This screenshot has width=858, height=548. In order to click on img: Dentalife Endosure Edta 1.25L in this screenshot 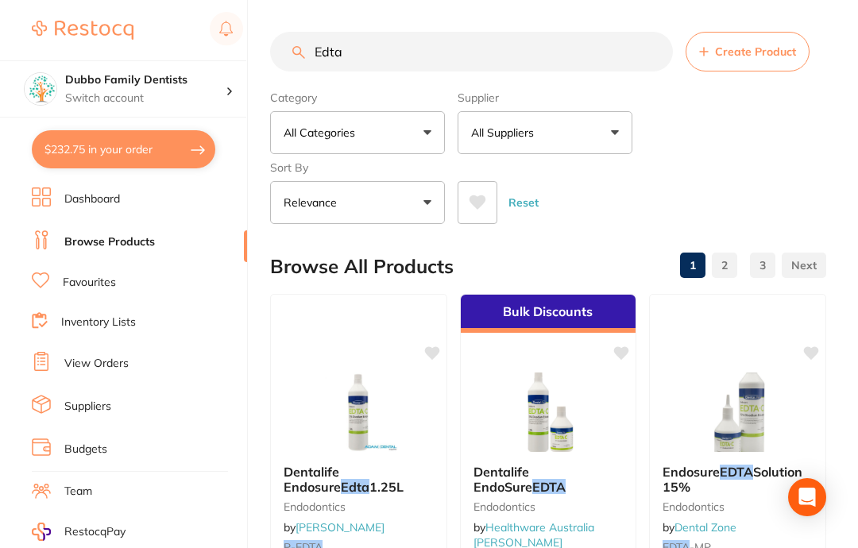, I will do `click(358, 412)`.